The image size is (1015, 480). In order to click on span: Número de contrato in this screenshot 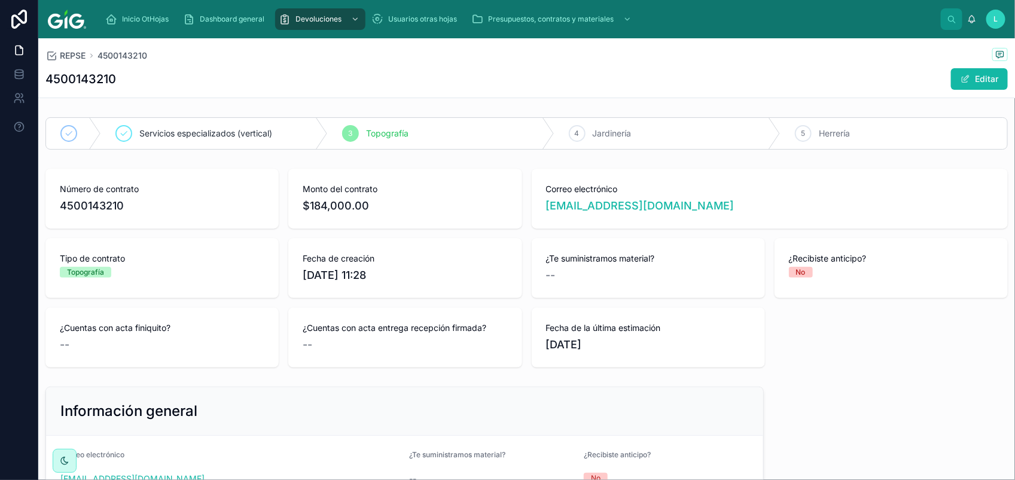, I will do `click(162, 189)`.